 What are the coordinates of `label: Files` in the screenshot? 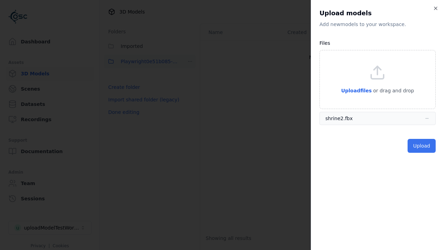 It's located at (325, 43).